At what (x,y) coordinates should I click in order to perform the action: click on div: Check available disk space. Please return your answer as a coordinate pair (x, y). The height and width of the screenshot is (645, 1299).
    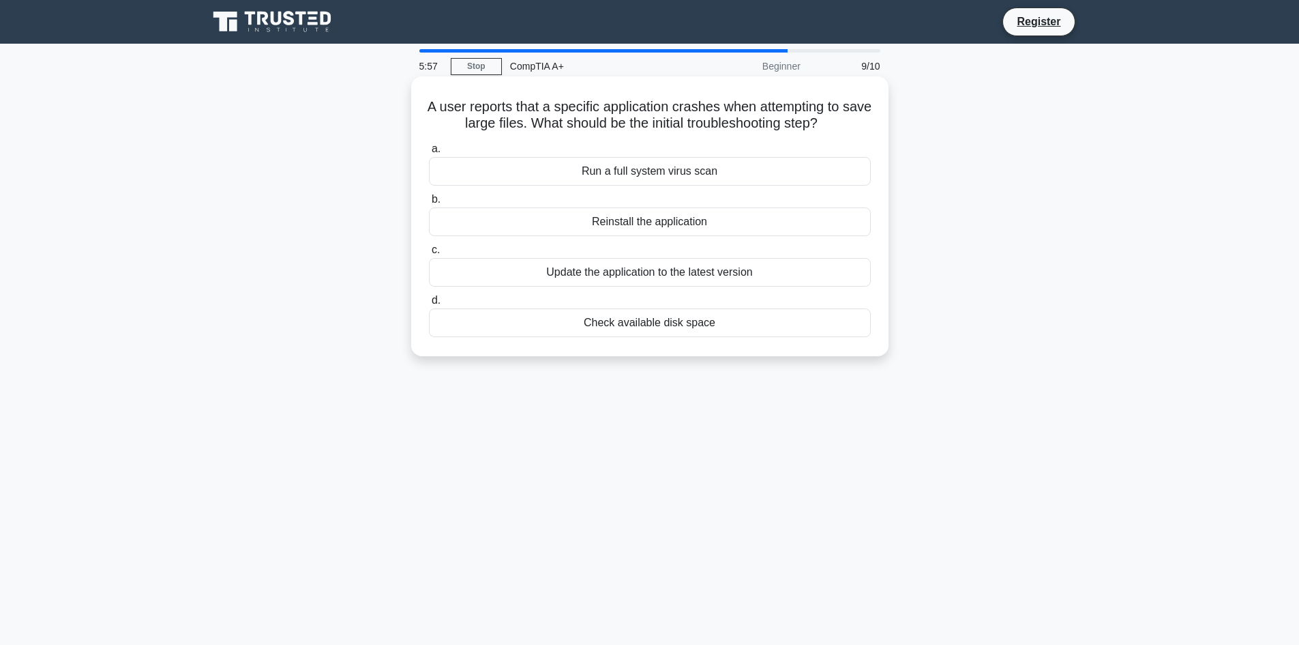
    Looking at the image, I should click on (650, 323).